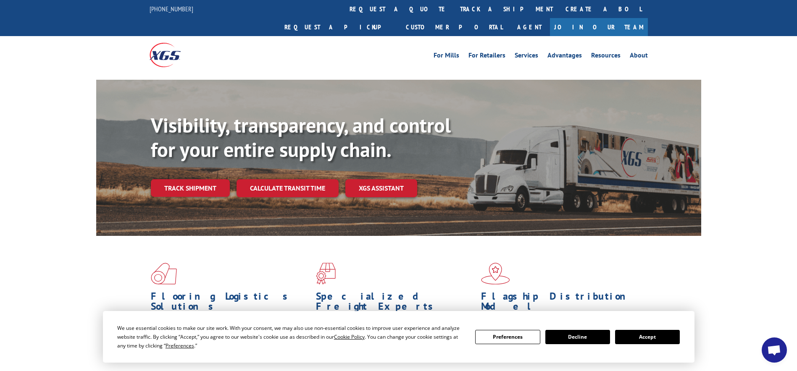  What do you see at coordinates (495, 274) in the screenshot?
I see `img: xgs-icon-flagship-distribution-model-red` at bounding box center [495, 274].